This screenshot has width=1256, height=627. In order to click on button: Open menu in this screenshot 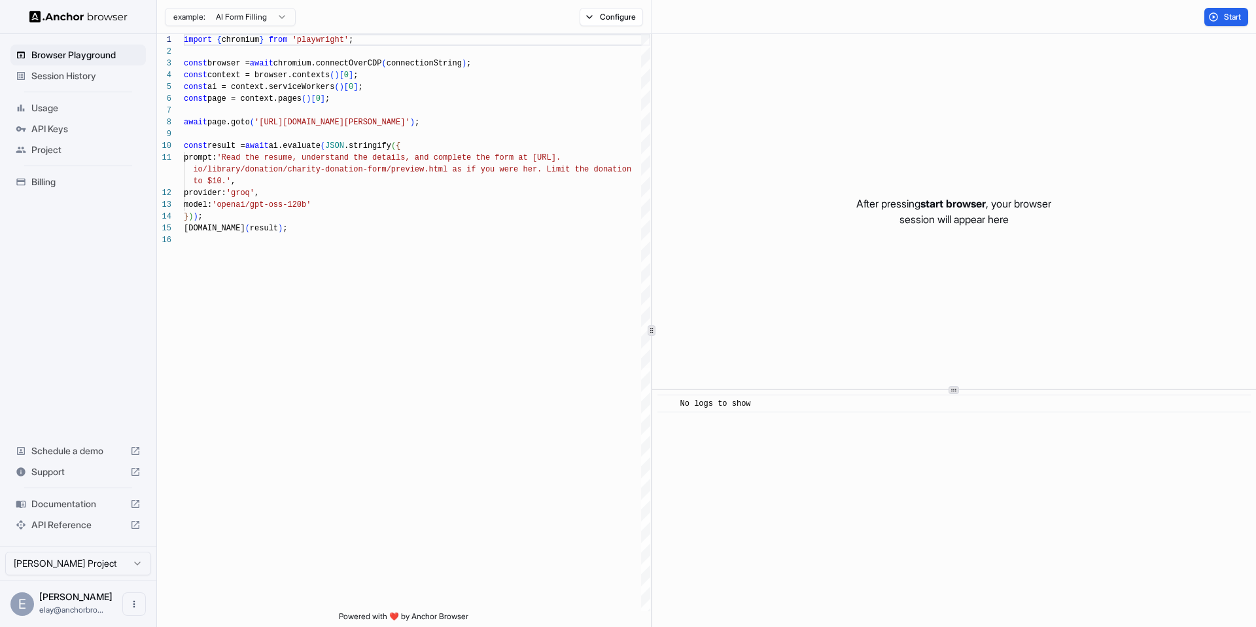, I will do `click(134, 604)`.